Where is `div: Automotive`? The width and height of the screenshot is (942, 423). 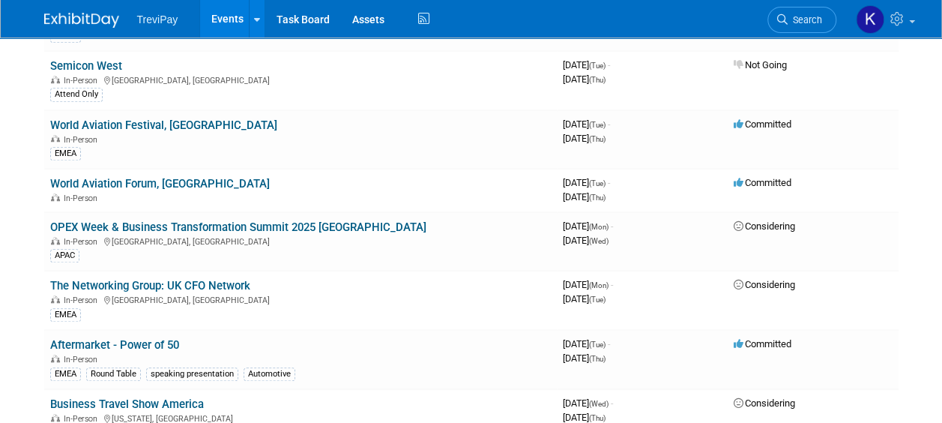
div: Automotive is located at coordinates (269, 374).